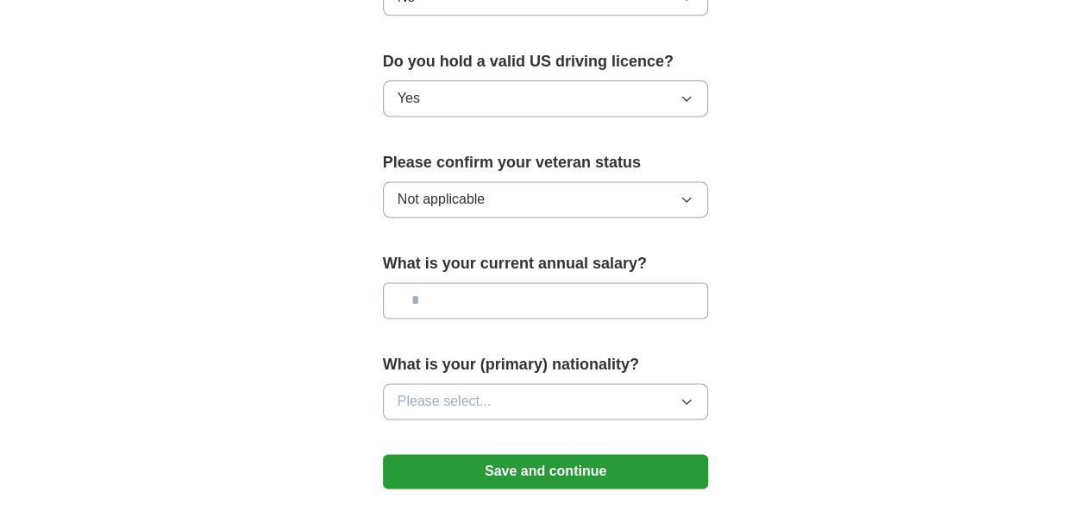 This screenshot has height=505, width=1091. I want to click on label: Please confirm your veteran status, so click(546, 162).